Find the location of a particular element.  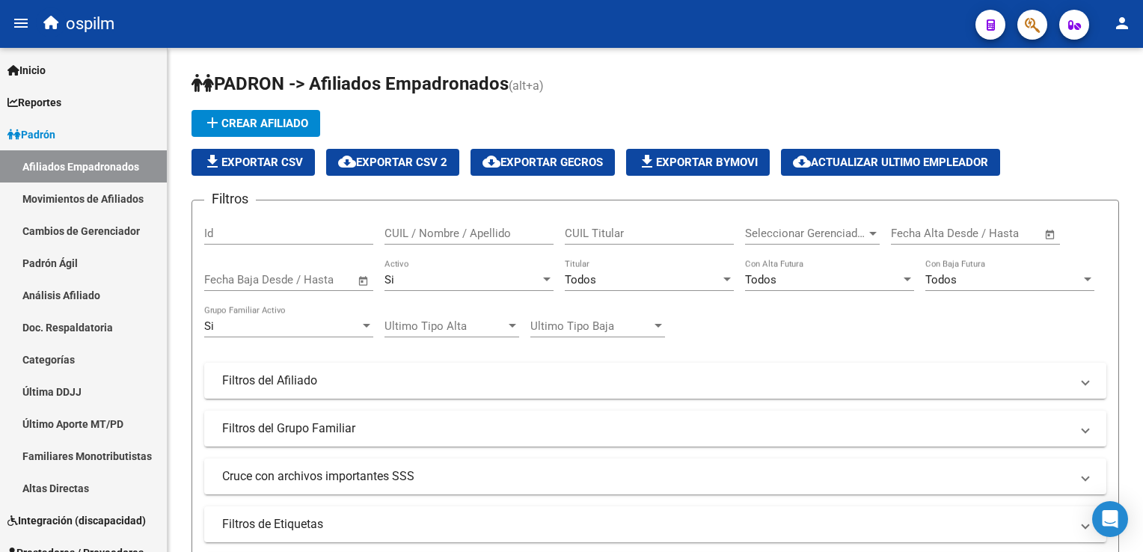

span: Integración (discapacidad) is located at coordinates (76, 521).